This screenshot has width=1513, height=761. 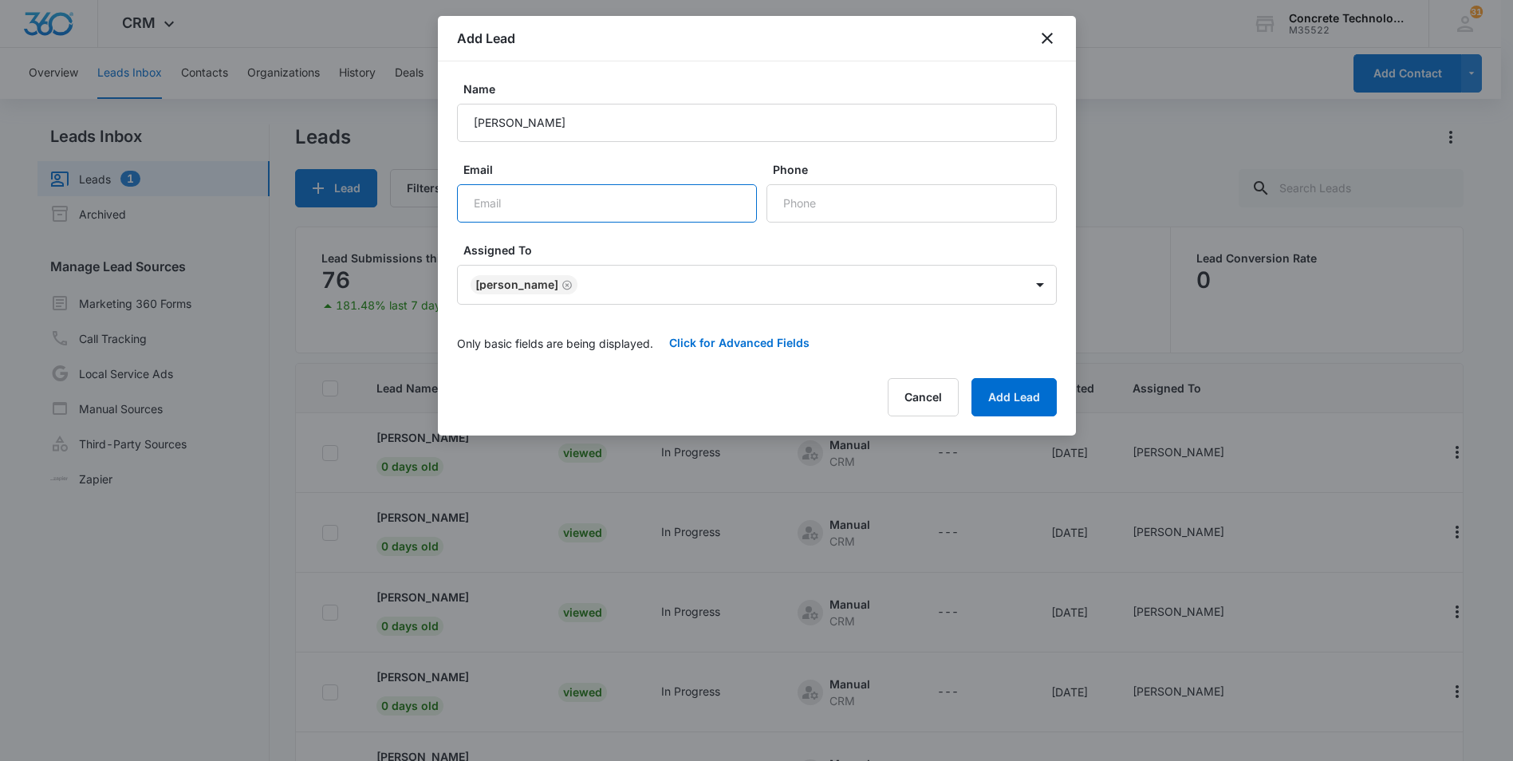 What do you see at coordinates (607, 203) in the screenshot?
I see `input: Email` at bounding box center [607, 203].